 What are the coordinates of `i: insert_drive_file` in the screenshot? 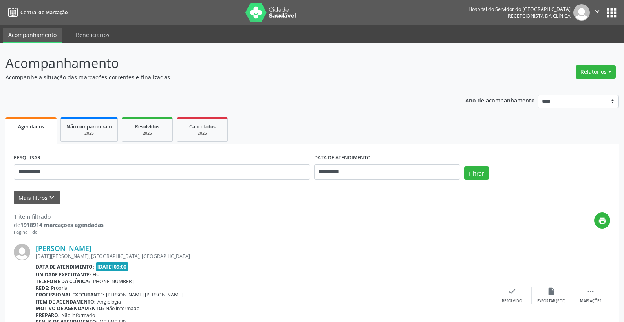 It's located at (551, 291).